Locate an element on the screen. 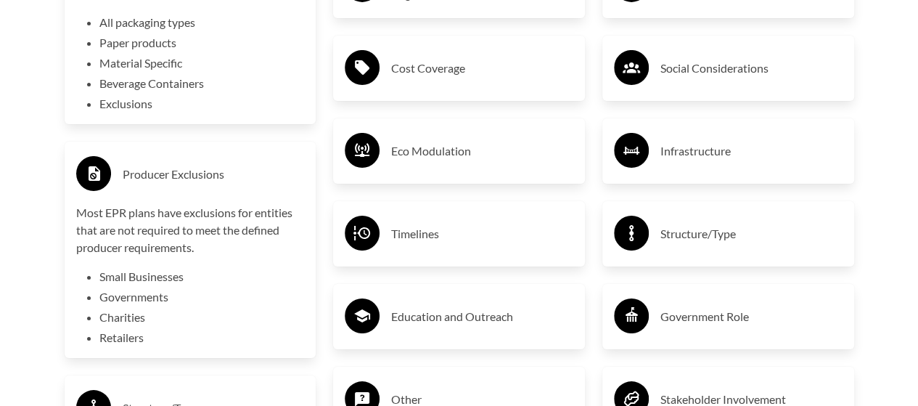 This screenshot has height=406, width=918. h3: Education and Outreach is located at coordinates (482, 317).